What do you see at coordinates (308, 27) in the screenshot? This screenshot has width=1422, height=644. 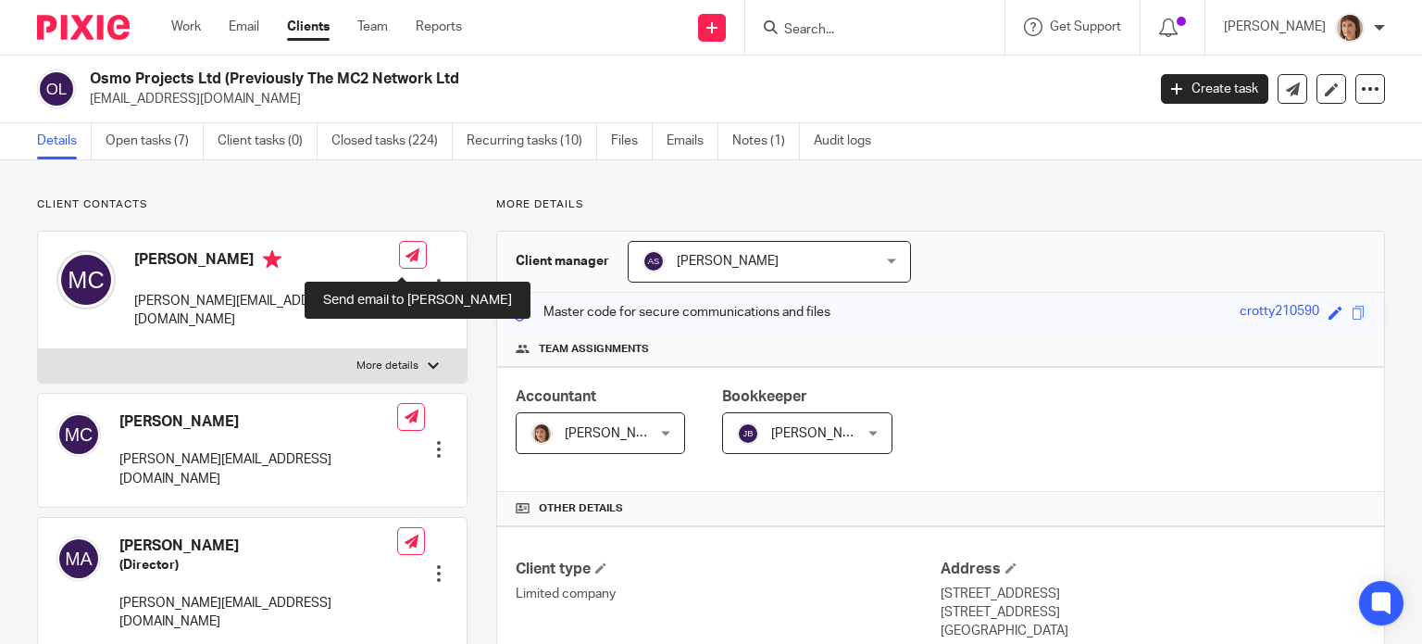 I see `a: Clients` at bounding box center [308, 27].